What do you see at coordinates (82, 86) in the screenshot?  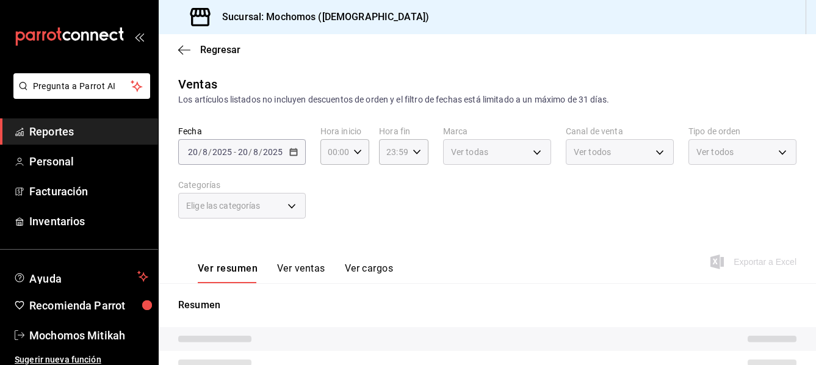 I see `button: Pregunta a Parrot AI` at bounding box center [82, 86].